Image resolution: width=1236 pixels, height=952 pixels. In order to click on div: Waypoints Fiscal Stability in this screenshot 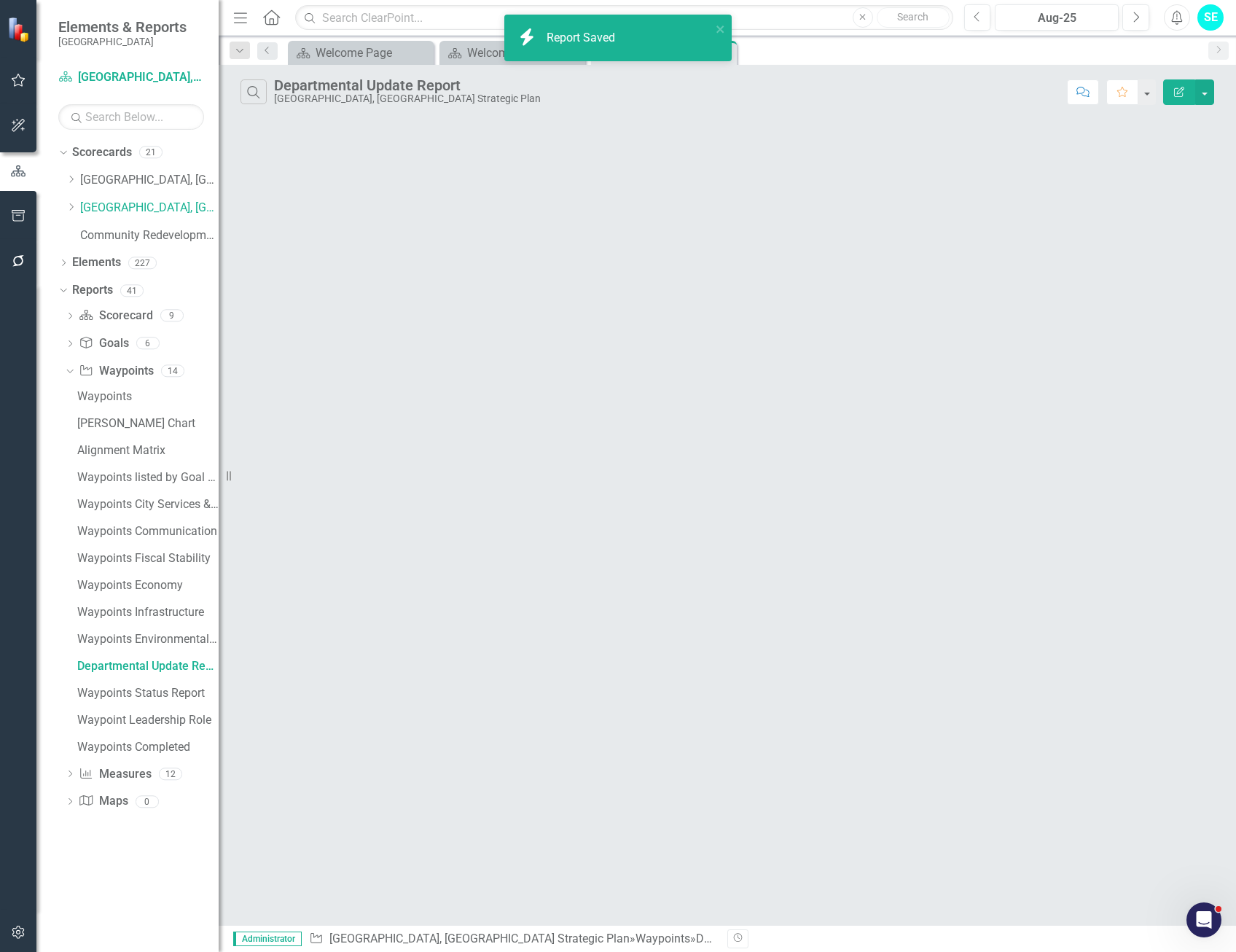, I will do `click(148, 559)`.